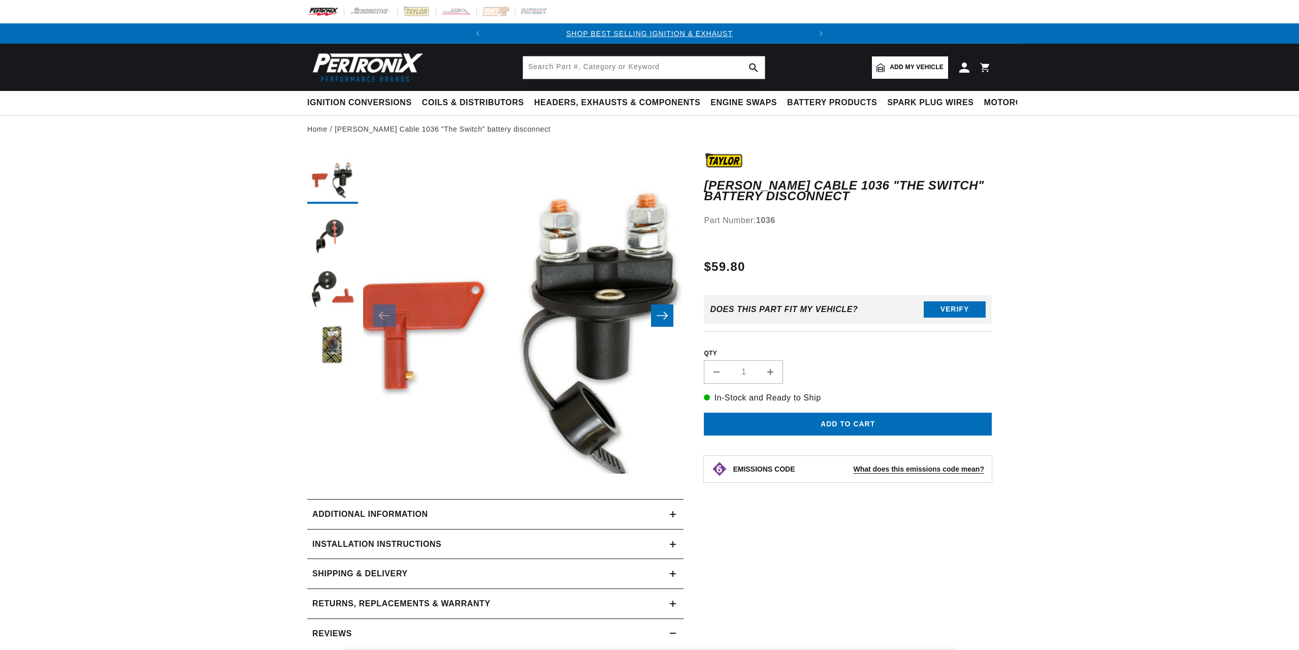  Describe the element at coordinates (848, 398) in the screenshot. I see `p: In-Stock and Ready to Ship` at that location.